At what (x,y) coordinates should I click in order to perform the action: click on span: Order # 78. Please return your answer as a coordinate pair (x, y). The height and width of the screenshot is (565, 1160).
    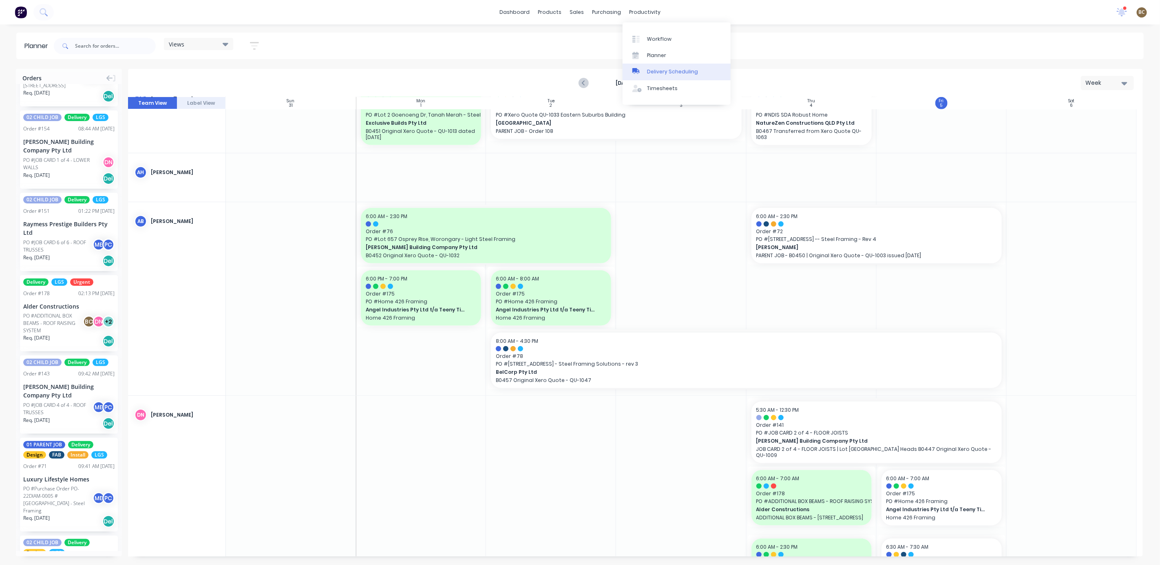
    Looking at the image, I should click on (746, 356).